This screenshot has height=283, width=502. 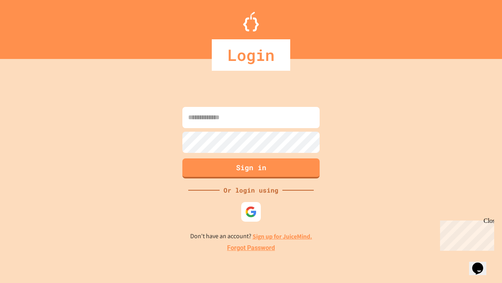 What do you see at coordinates (29, 26) in the screenshot?
I see `div: Chat with us now!Close` at bounding box center [29, 26].